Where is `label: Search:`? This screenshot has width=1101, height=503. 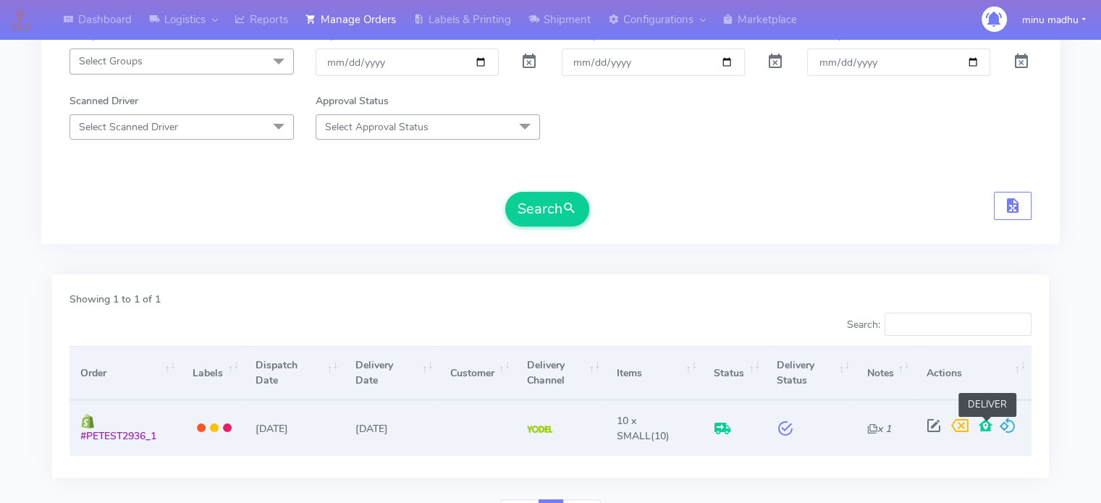
label: Search: is located at coordinates (938, 324).